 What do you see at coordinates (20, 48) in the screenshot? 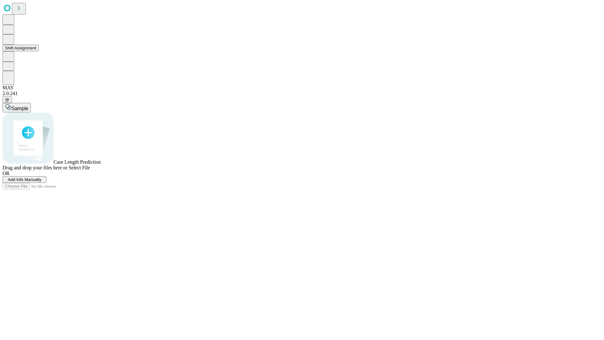
I see `button: Shift Assignment` at bounding box center [20, 48].